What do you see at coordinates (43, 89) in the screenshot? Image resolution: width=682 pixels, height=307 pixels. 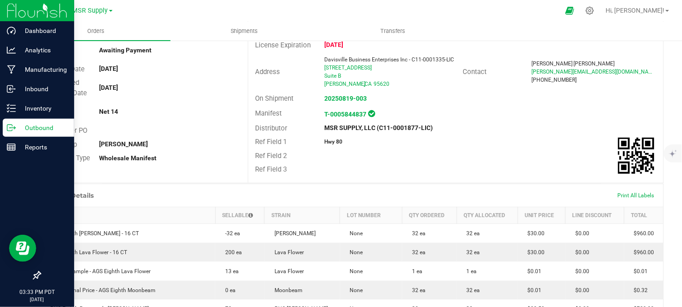 I see `p: Inbound` at bounding box center [43, 89].